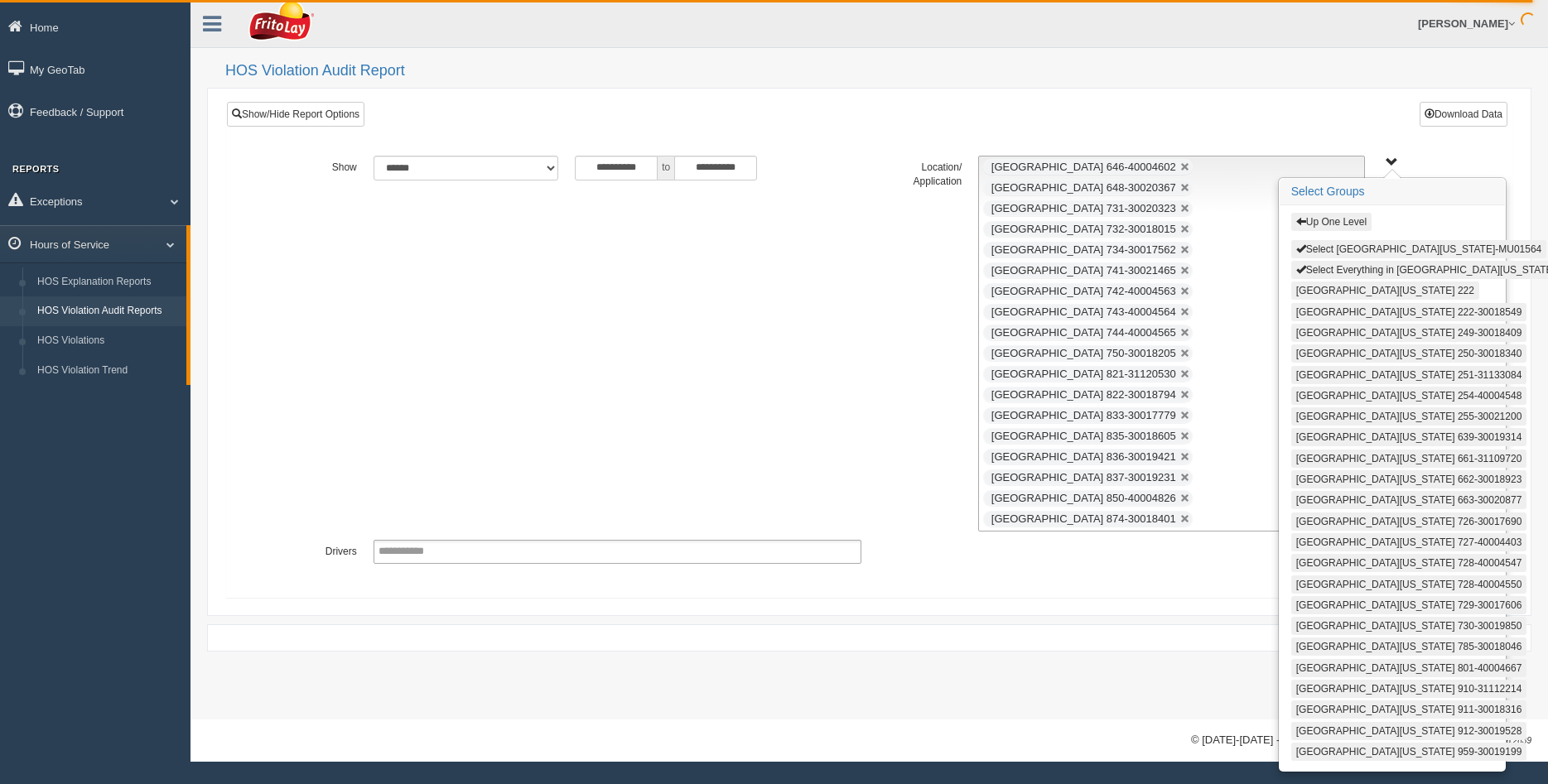 This screenshot has width=1548, height=784. Describe the element at coordinates (1463, 114) in the screenshot. I see `button: Download Data` at that location.